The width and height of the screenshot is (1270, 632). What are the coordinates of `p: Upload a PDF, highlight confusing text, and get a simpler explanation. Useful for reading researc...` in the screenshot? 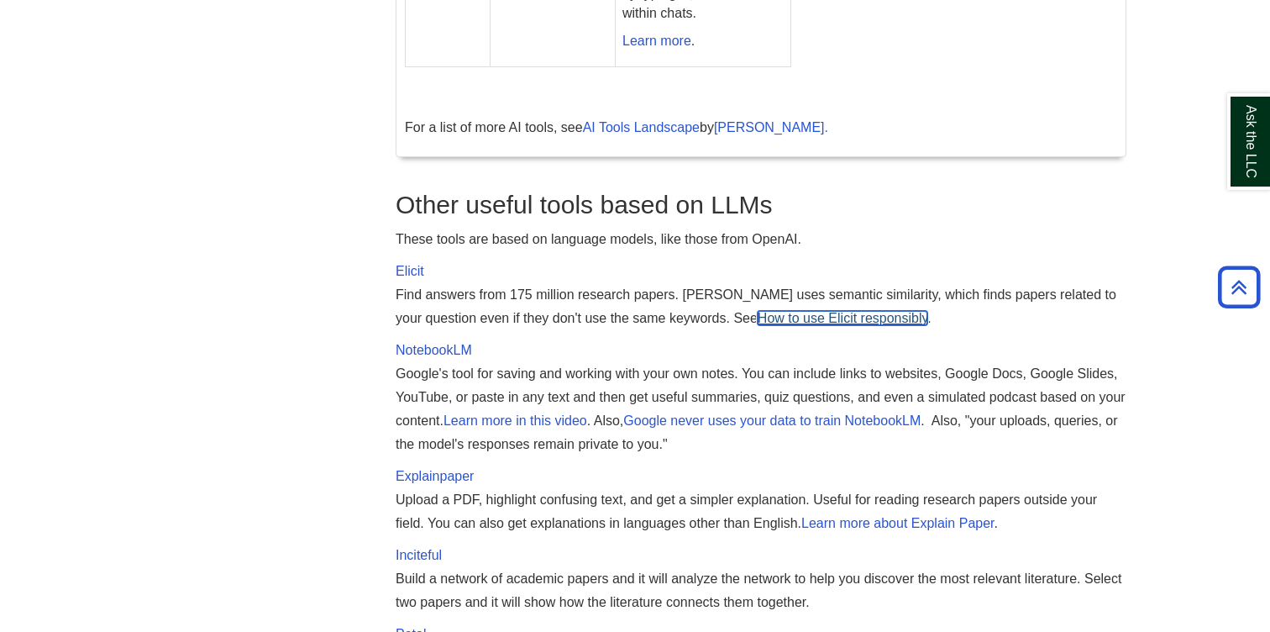 It's located at (761, 500).